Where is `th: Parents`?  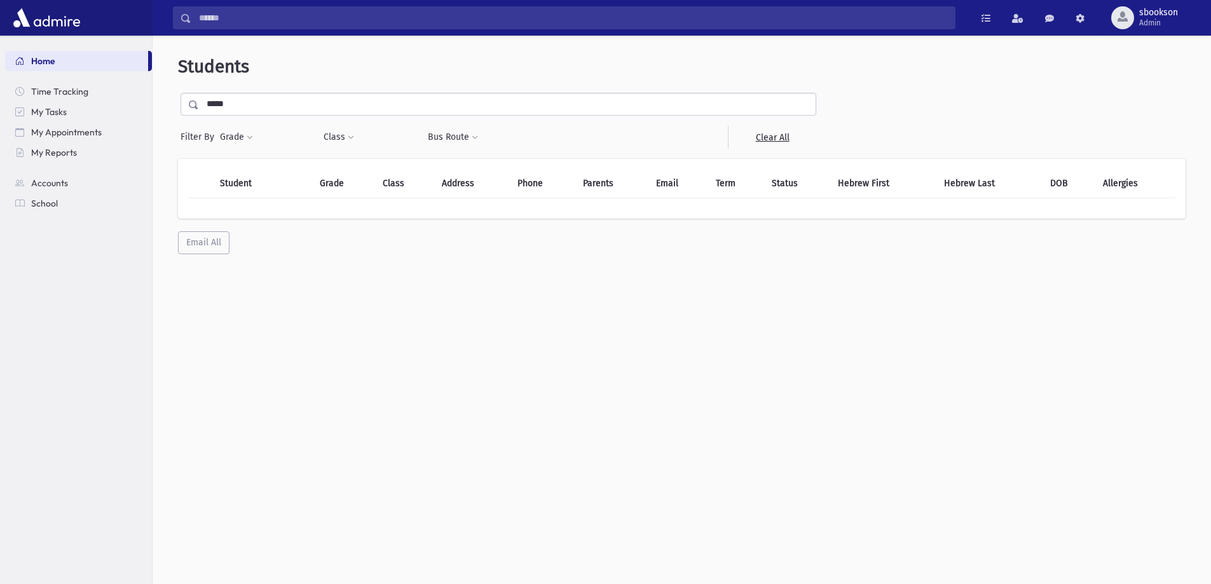
th: Parents is located at coordinates (612, 184).